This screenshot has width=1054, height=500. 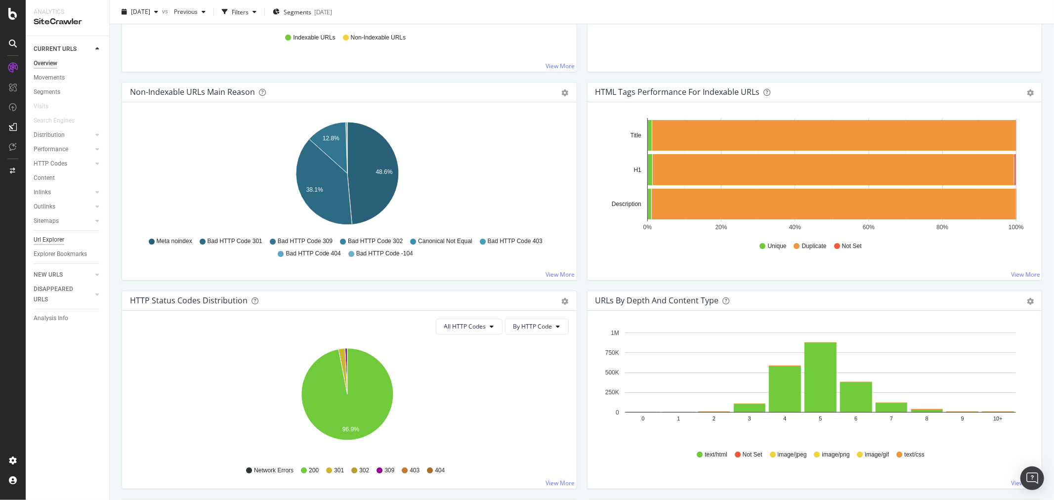 What do you see at coordinates (612, 353) in the screenshot?
I see `text: 750K` at bounding box center [612, 353].